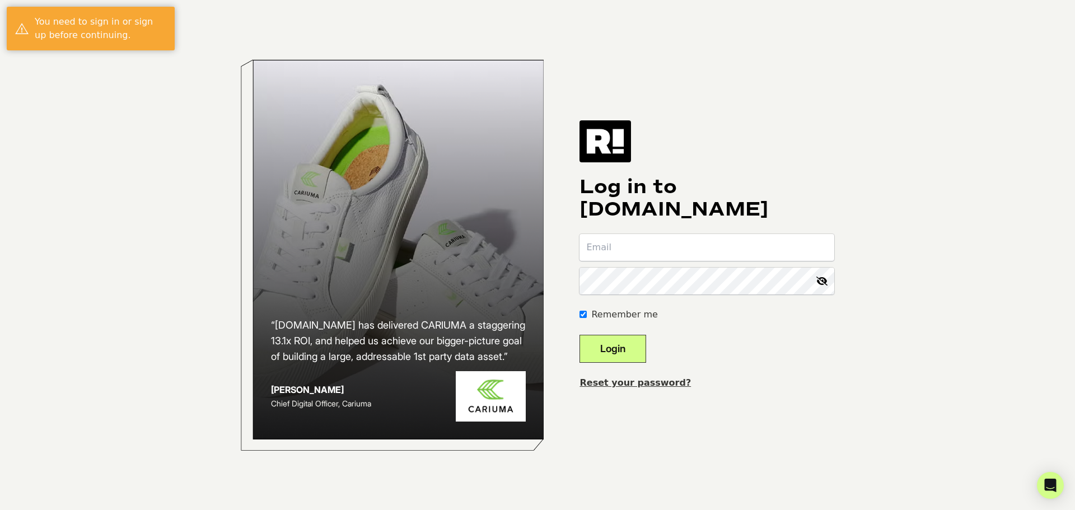  What do you see at coordinates (635, 382) in the screenshot?
I see `a: Reset your password?` at bounding box center [635, 382].